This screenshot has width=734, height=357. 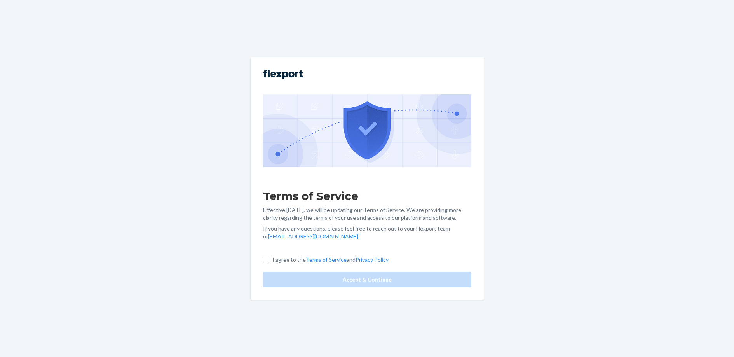 I want to click on img: Flexport logo, so click(x=283, y=74).